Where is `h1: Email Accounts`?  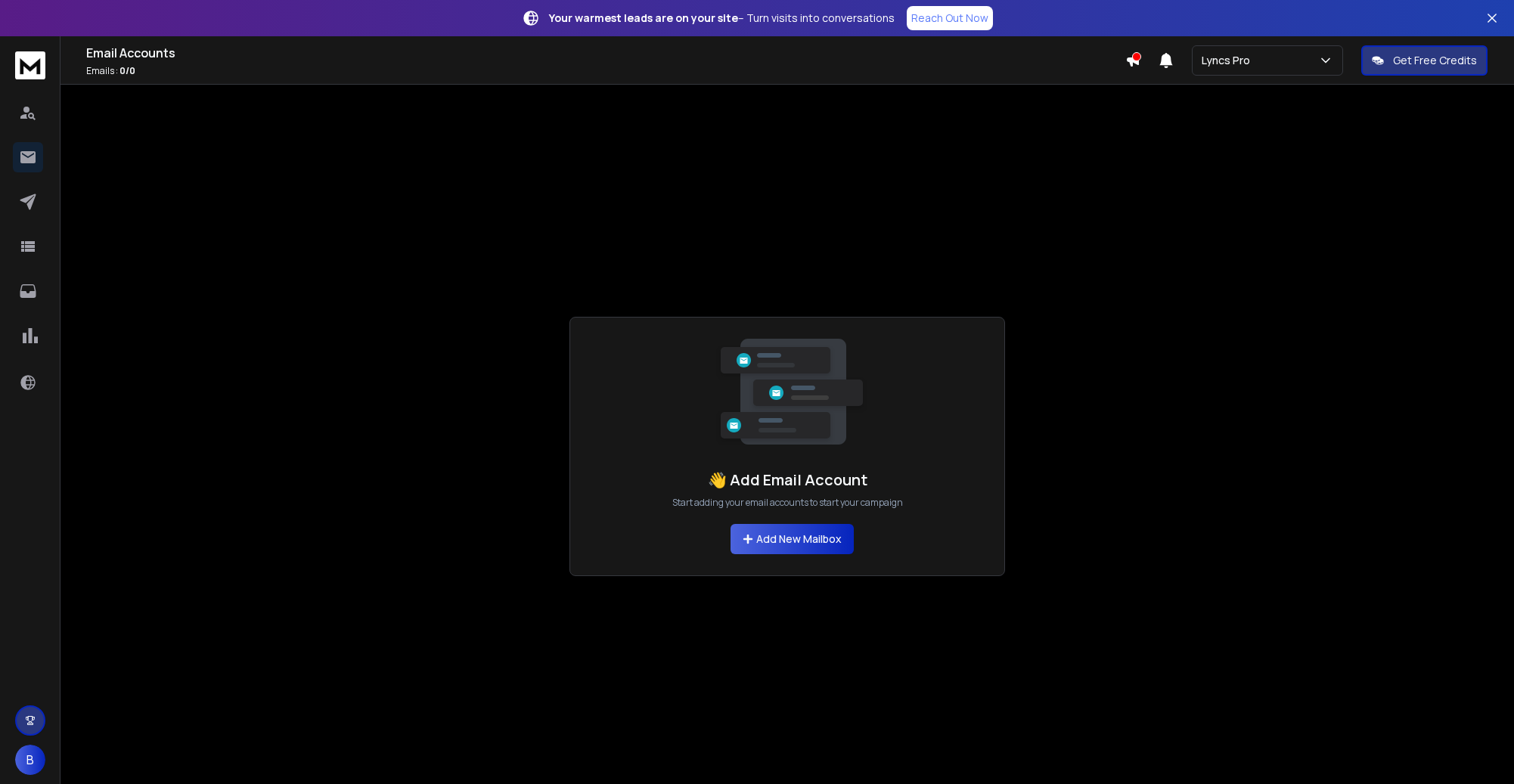
h1: Email Accounts is located at coordinates (605, 53).